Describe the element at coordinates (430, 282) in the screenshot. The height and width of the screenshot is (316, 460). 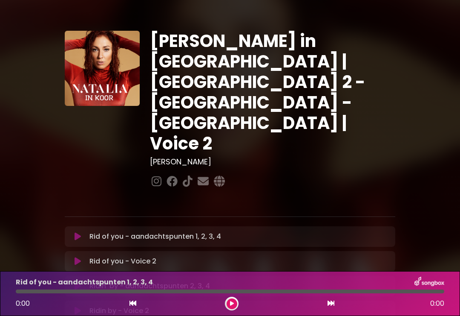
I see `img: songbox-logo-white.png` at that location.